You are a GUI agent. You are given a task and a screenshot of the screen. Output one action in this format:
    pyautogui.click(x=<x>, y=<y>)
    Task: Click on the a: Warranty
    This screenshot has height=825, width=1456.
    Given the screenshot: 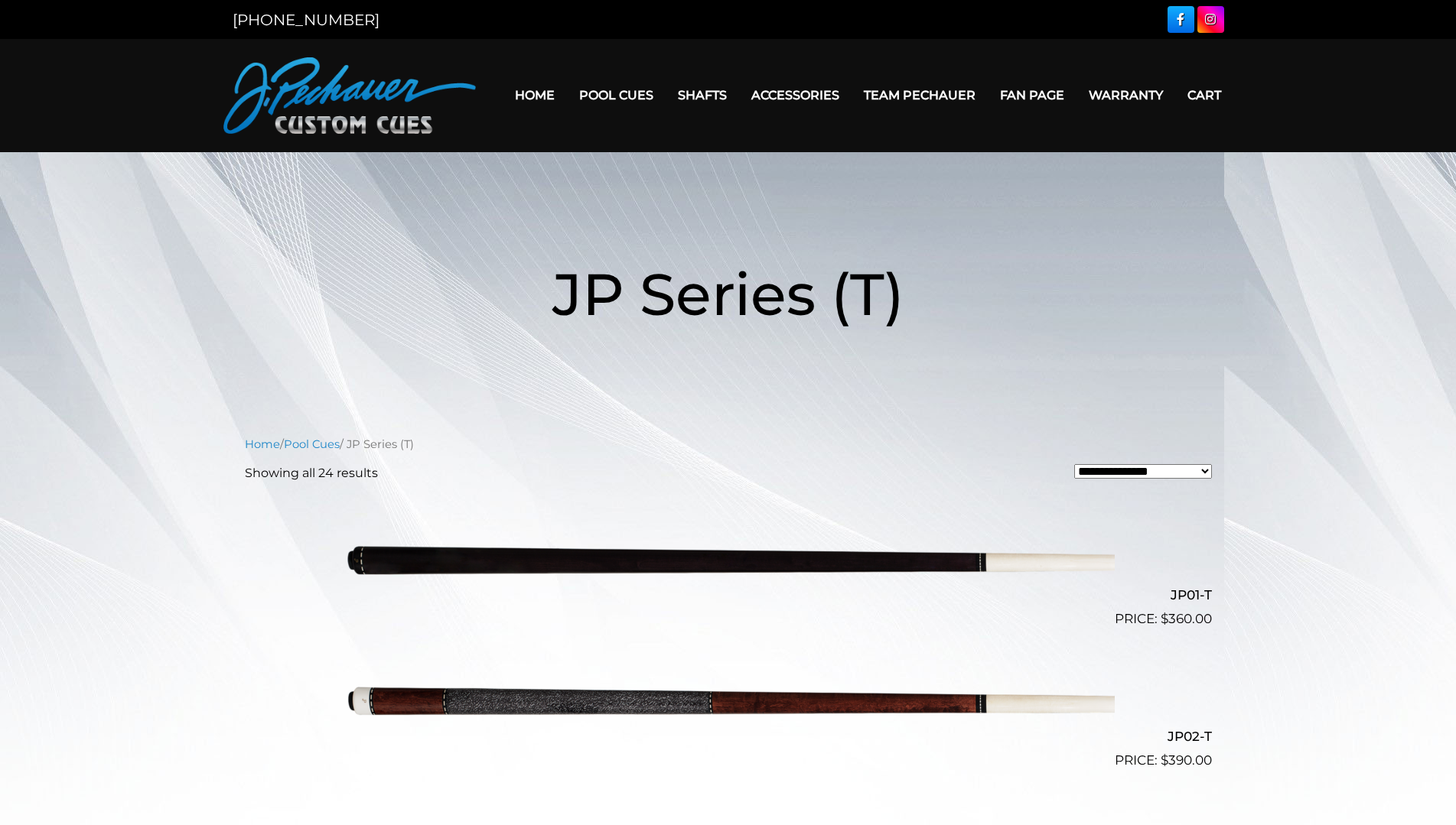 What is the action you would take?
    pyautogui.click(x=1126, y=95)
    